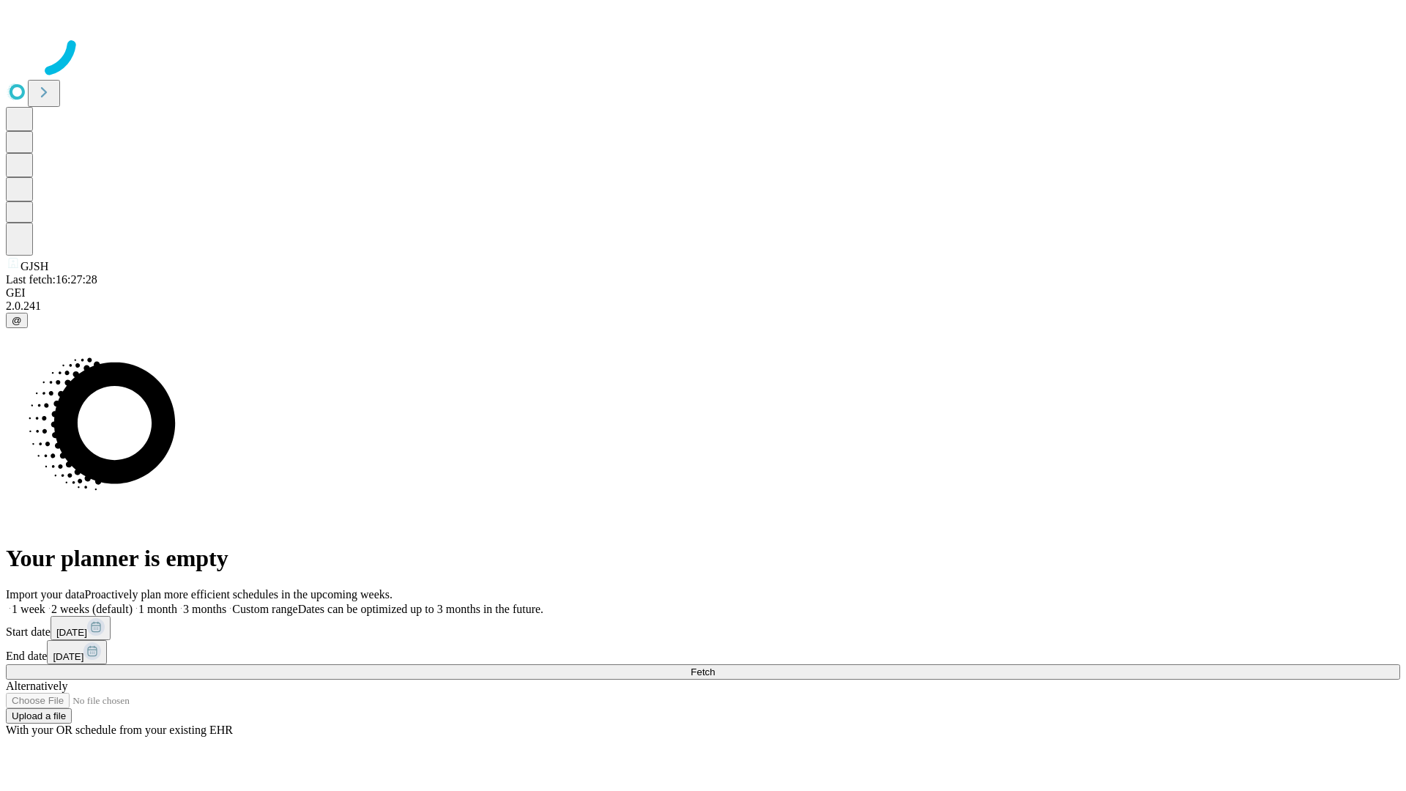 This screenshot has height=791, width=1406. What do you see at coordinates (703, 627) in the screenshot?
I see `div: Start date` at bounding box center [703, 627].